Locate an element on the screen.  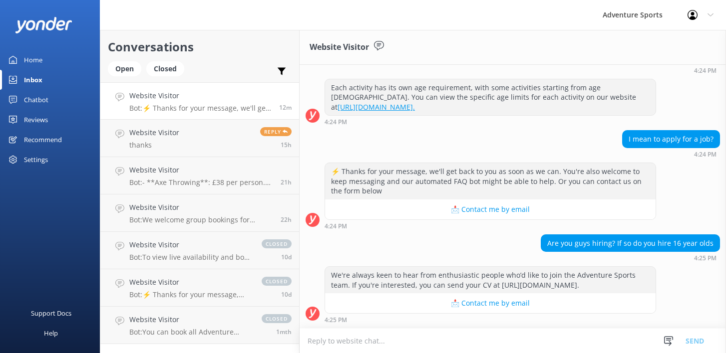
span: Sep 07 2025 07:10pm (UTC +01:00) Europe/London is located at coordinates (286, 182).